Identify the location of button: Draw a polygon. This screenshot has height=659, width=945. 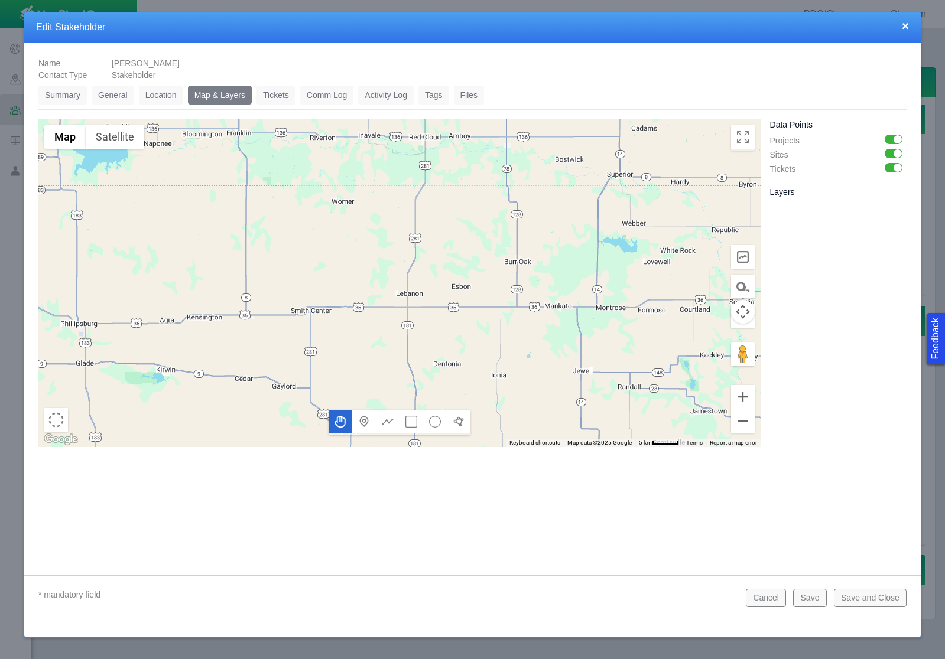
(458, 422).